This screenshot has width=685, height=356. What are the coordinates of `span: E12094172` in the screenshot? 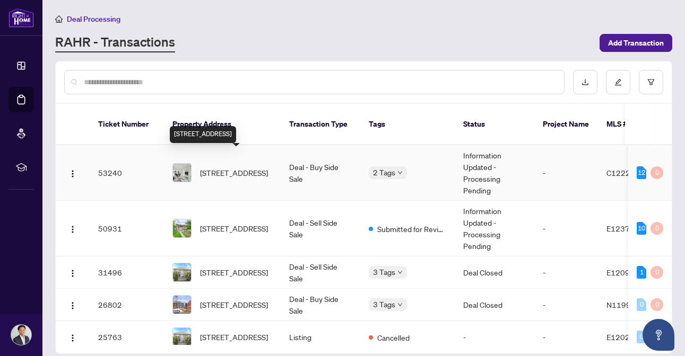 It's located at (627, 273).